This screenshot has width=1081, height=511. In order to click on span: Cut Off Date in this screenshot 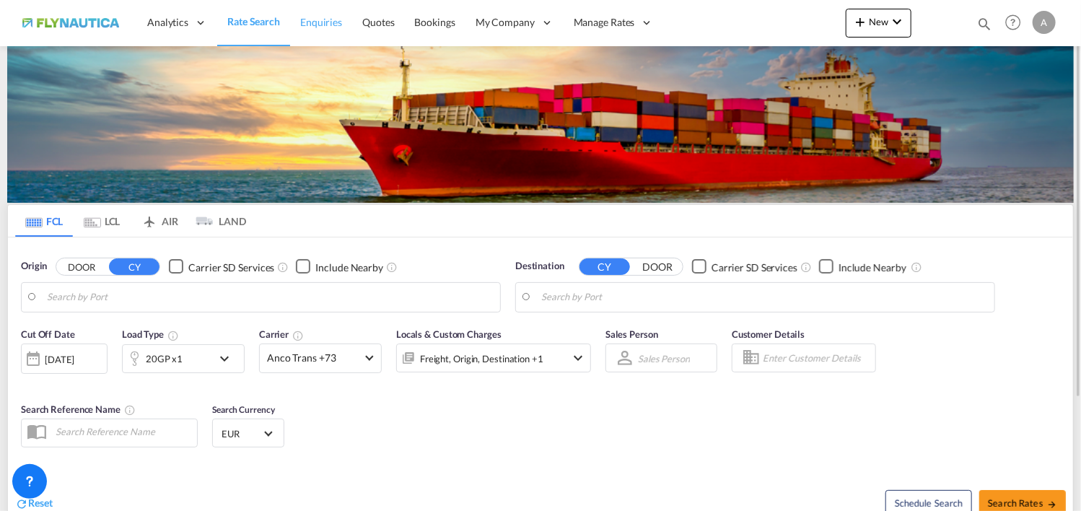, I will do `click(48, 334)`.